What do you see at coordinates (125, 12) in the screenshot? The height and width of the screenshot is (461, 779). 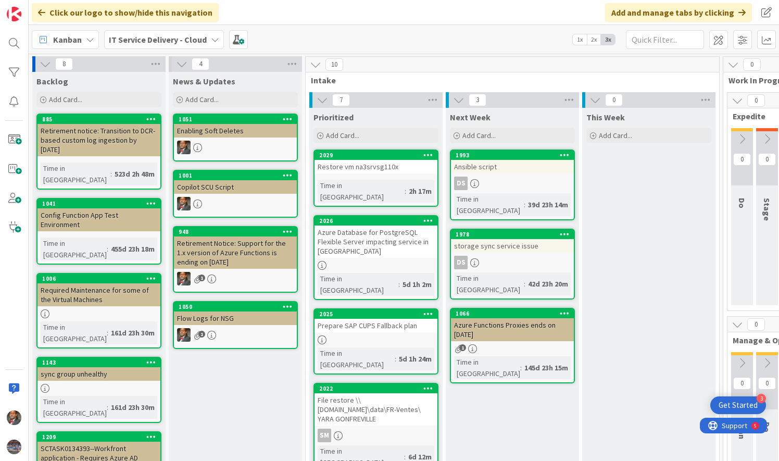 I see `div: Click our logo to show/hide this navigation` at bounding box center [125, 12].